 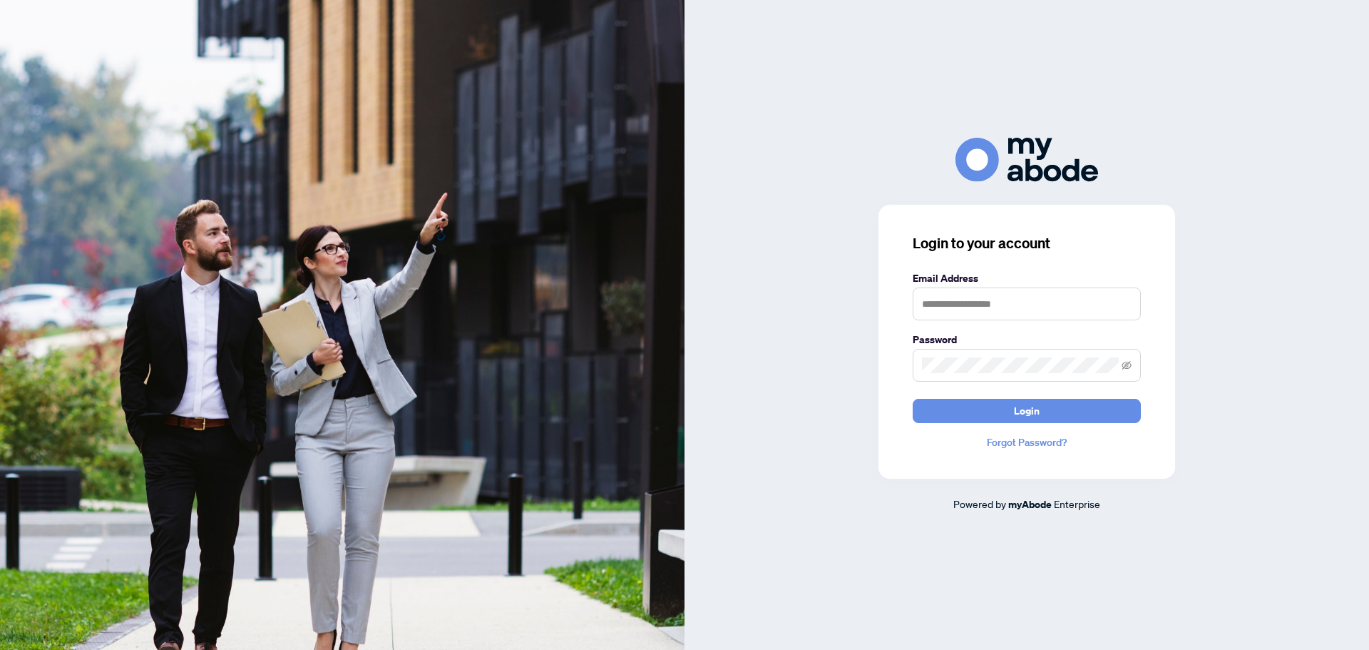 What do you see at coordinates (1027, 442) in the screenshot?
I see `a: Forgot Password?` at bounding box center [1027, 442].